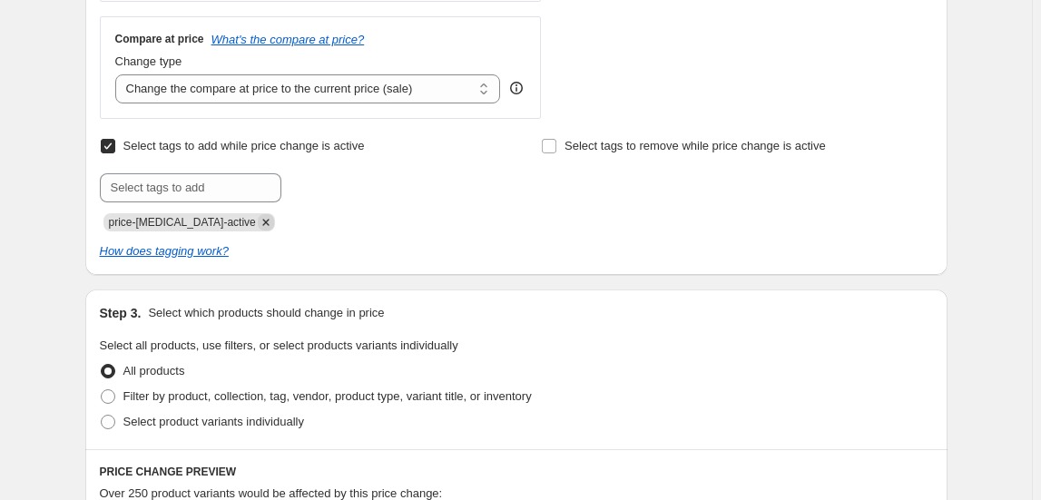  Describe the element at coordinates (160, 39) in the screenshot. I see `h3: Compare at price` at that location.